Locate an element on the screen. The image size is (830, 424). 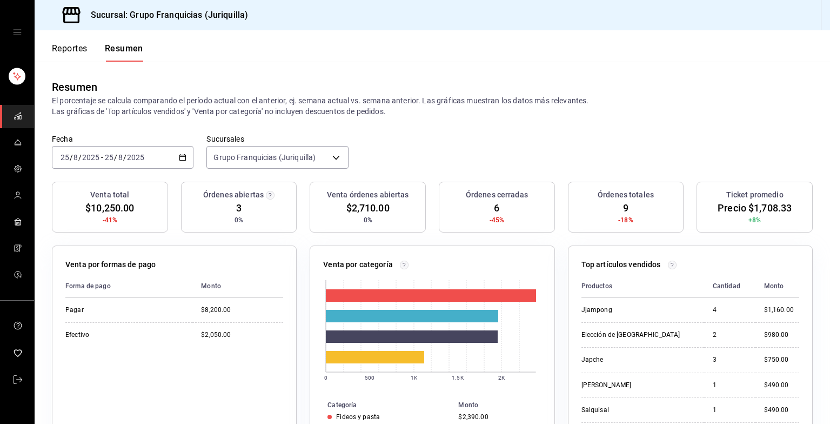
text: 1.5K is located at coordinates (458, 377).